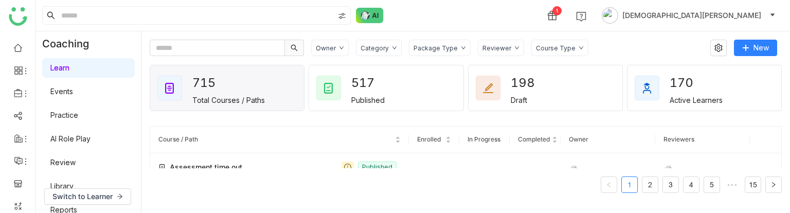 The image size is (790, 213). I want to click on a: Practice, so click(64, 115).